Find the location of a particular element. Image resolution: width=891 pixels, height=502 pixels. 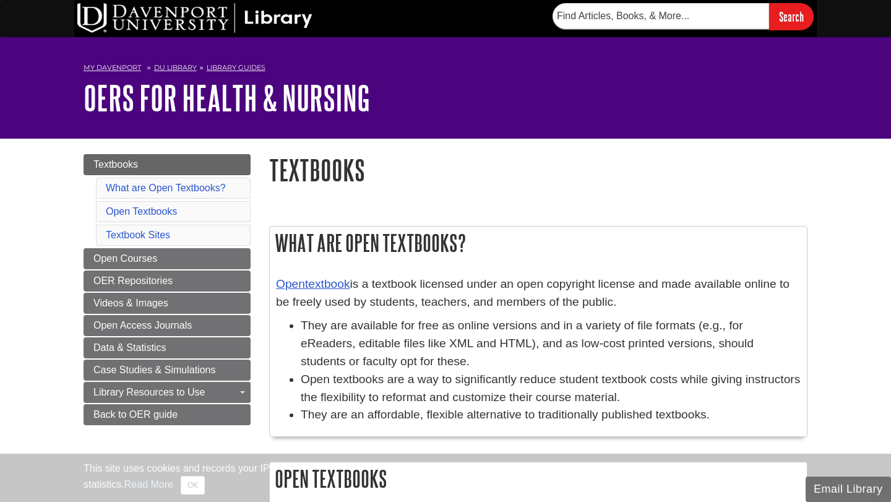

a: DU Library is located at coordinates (175, 67).